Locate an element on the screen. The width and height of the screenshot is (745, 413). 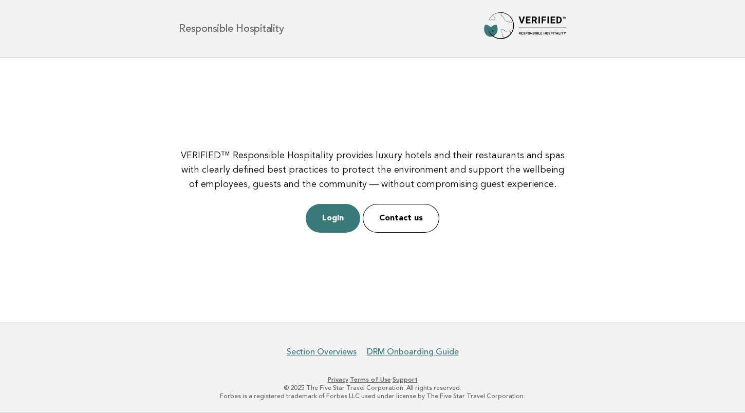
a: DRM Onboarding Guide is located at coordinates (413, 352).